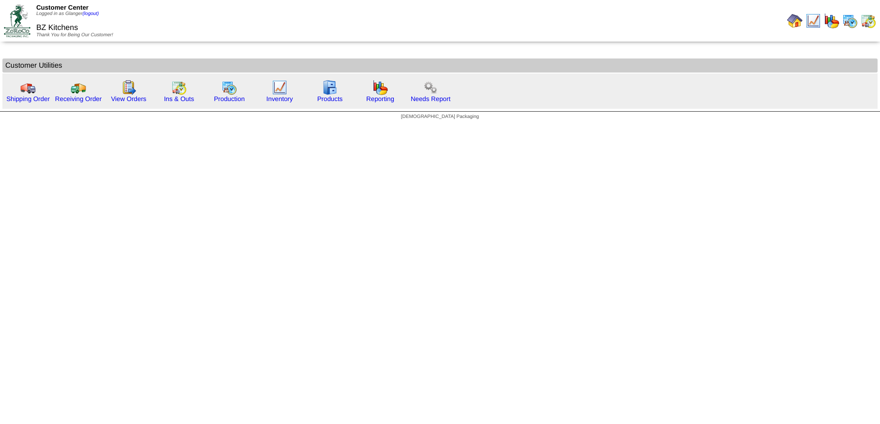  Describe the element at coordinates (440, 65) in the screenshot. I see `td: Customer Utilities` at that location.